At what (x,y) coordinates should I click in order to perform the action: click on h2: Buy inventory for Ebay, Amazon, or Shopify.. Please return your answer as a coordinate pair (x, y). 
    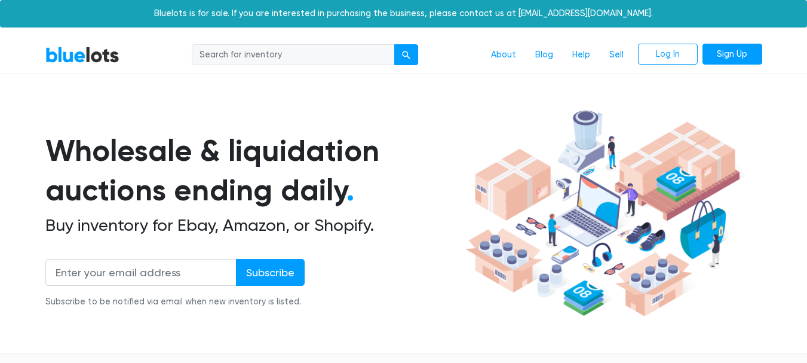
    Looking at the image, I should click on (253, 225).